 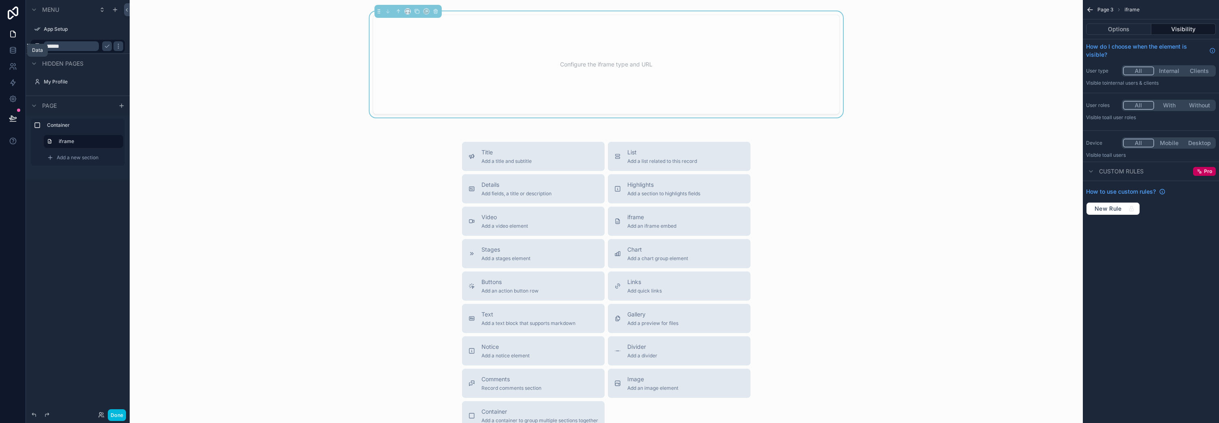 I want to click on button: GalleryAdd a preview for files, so click(x=679, y=318).